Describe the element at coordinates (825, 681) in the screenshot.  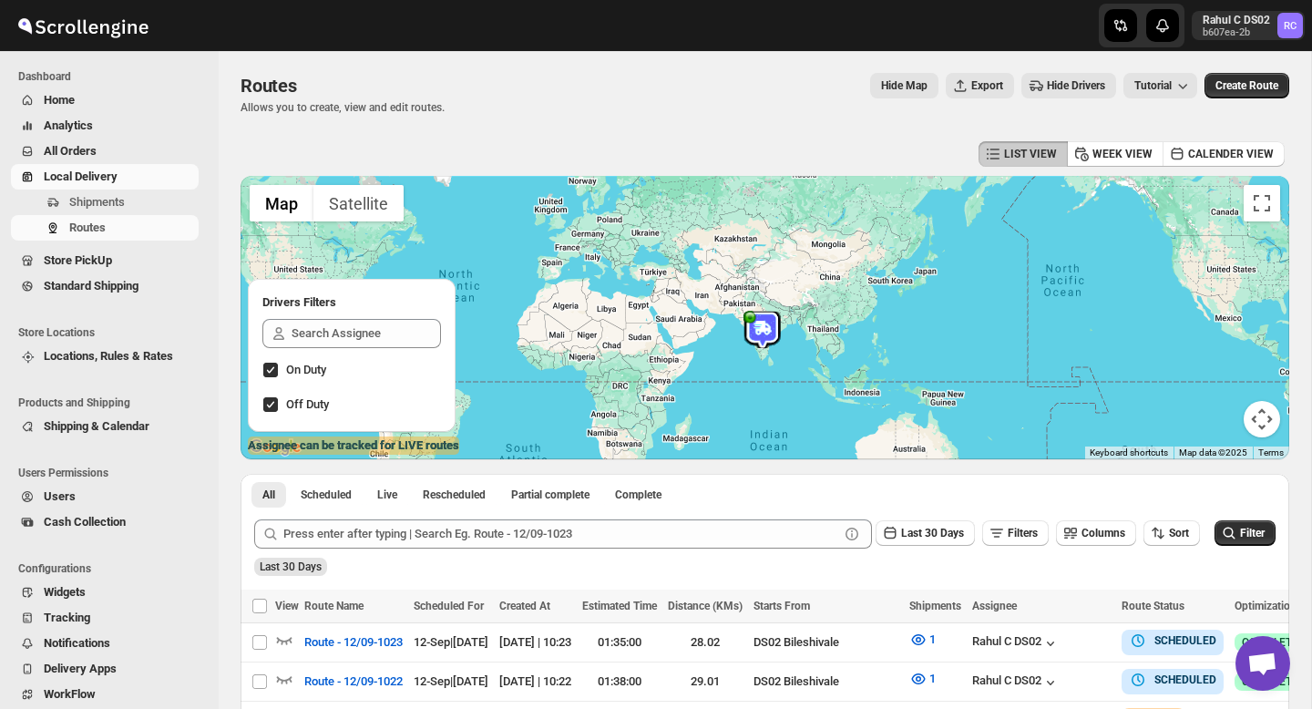
I see `div: DS02 Bileshivale` at that location.